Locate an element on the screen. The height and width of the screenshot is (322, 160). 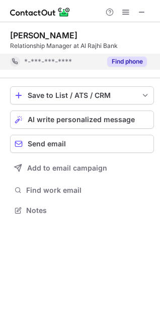
div: Relationship Manager at Al Rajhi Bank is located at coordinates (82, 46).